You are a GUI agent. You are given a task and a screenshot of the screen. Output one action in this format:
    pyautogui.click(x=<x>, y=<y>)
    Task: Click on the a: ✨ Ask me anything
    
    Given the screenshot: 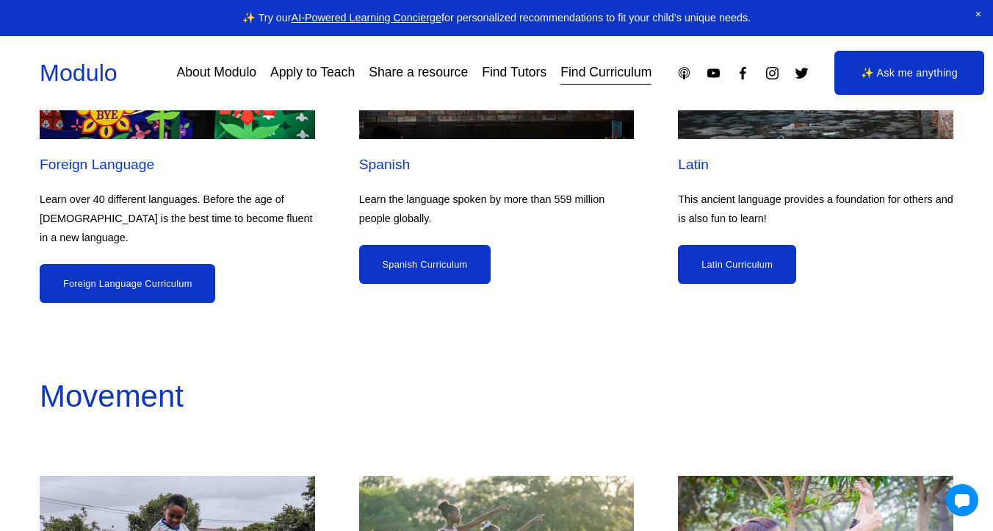 What is the action you would take?
    pyautogui.click(x=910, y=73)
    